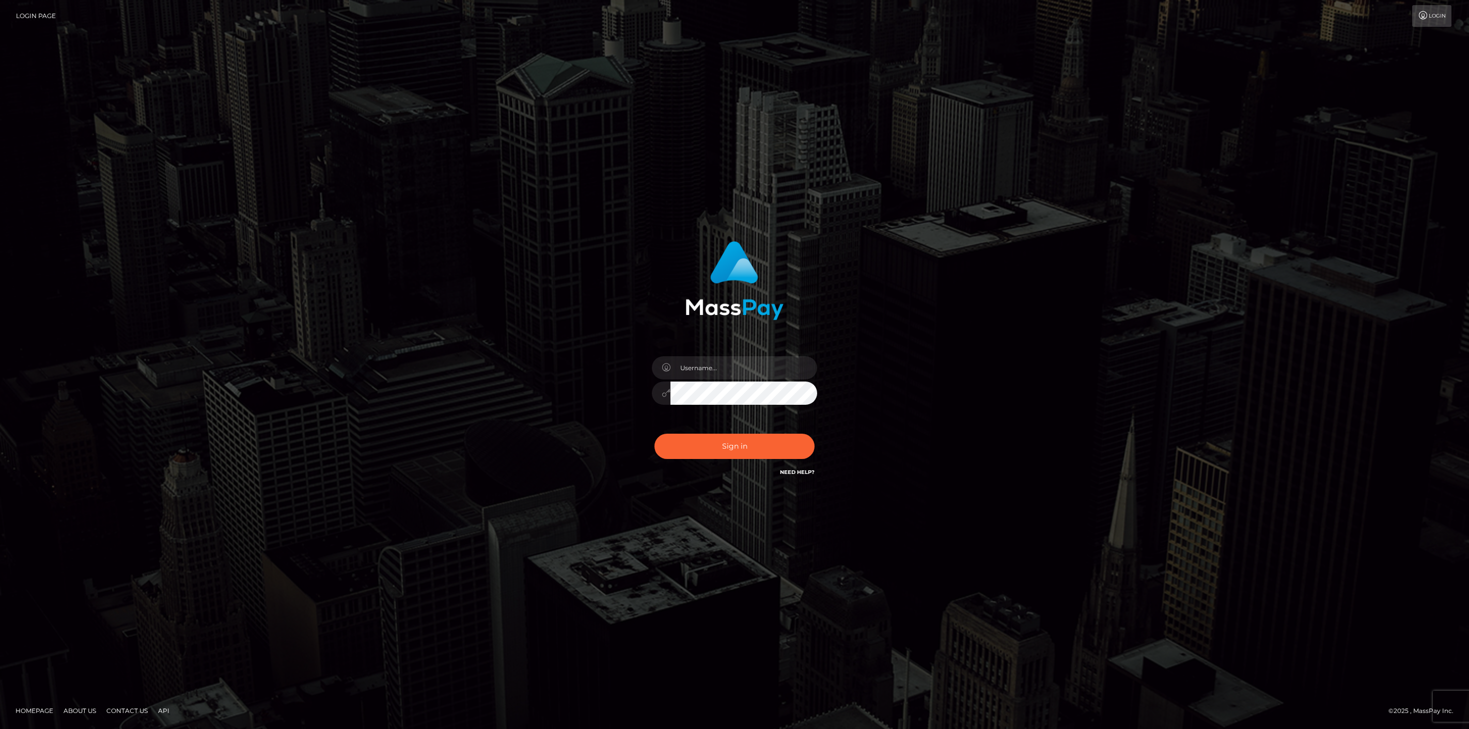  Describe the element at coordinates (744, 368) in the screenshot. I see `input: Username...` at that location.